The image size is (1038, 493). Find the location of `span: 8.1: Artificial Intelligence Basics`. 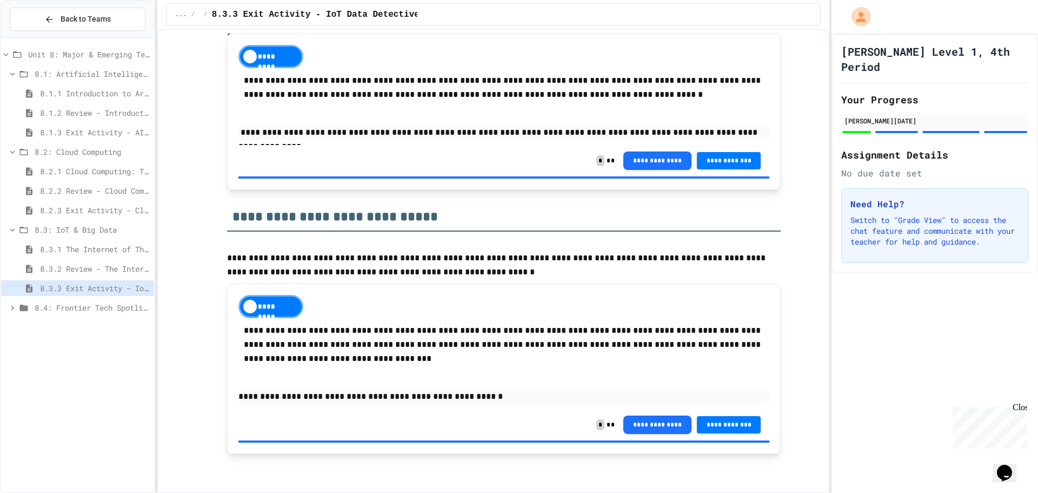

span: 8.1: Artificial Intelligence Basics is located at coordinates (92, 74).